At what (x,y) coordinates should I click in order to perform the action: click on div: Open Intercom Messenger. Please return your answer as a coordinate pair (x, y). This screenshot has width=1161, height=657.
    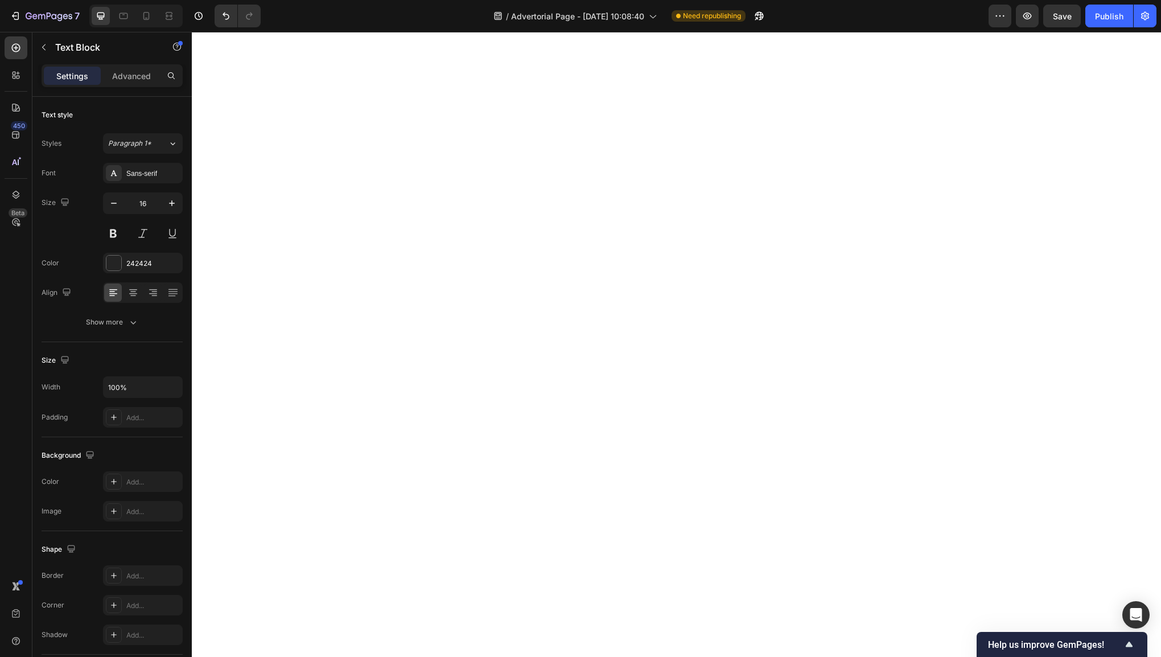
    Looking at the image, I should click on (1136, 615).